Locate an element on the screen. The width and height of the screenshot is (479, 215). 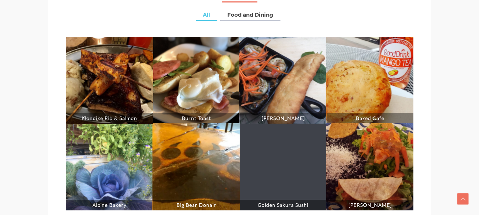
a: Alpine Bakery is located at coordinates (109, 205).